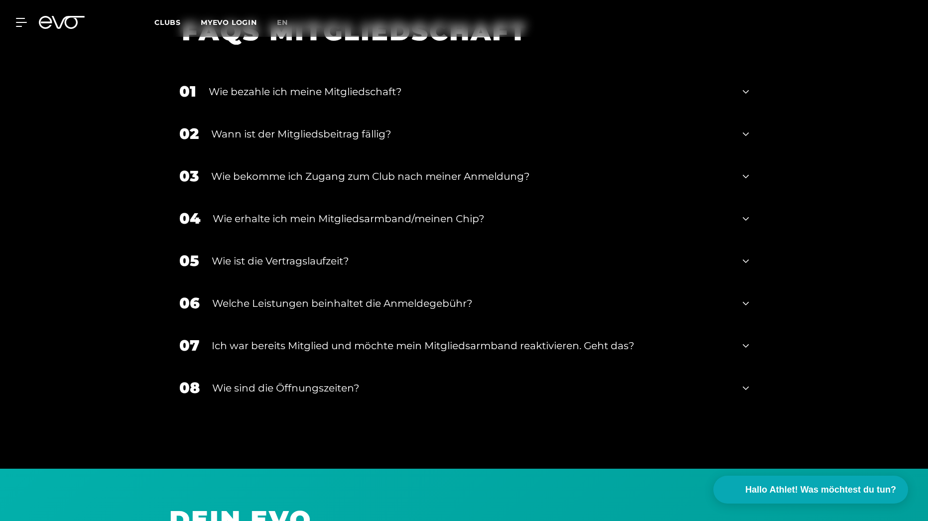 The height and width of the screenshot is (521, 928). What do you see at coordinates (189, 133) in the screenshot?
I see `div: 02` at bounding box center [189, 133].